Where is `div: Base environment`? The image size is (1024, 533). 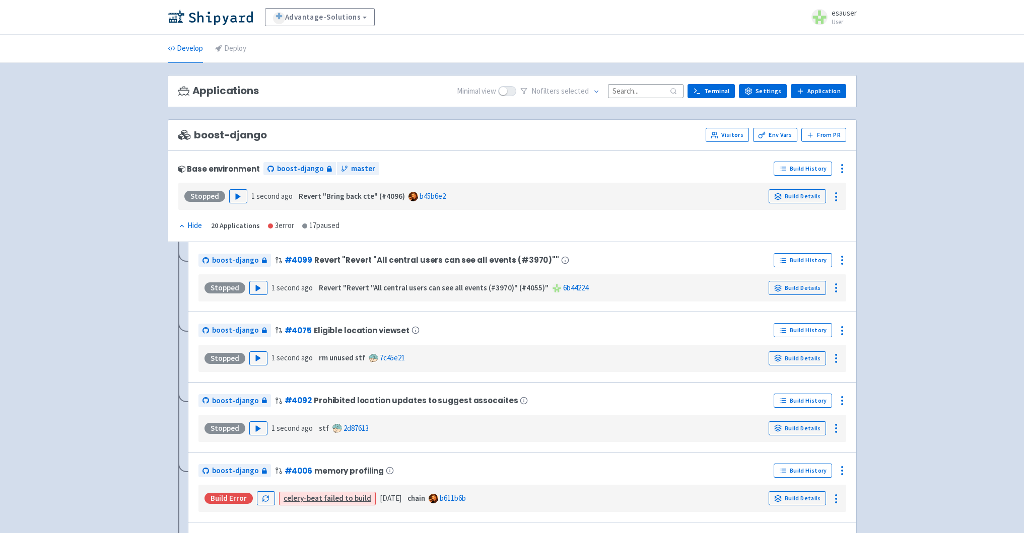
div: Base environment is located at coordinates (219, 169).